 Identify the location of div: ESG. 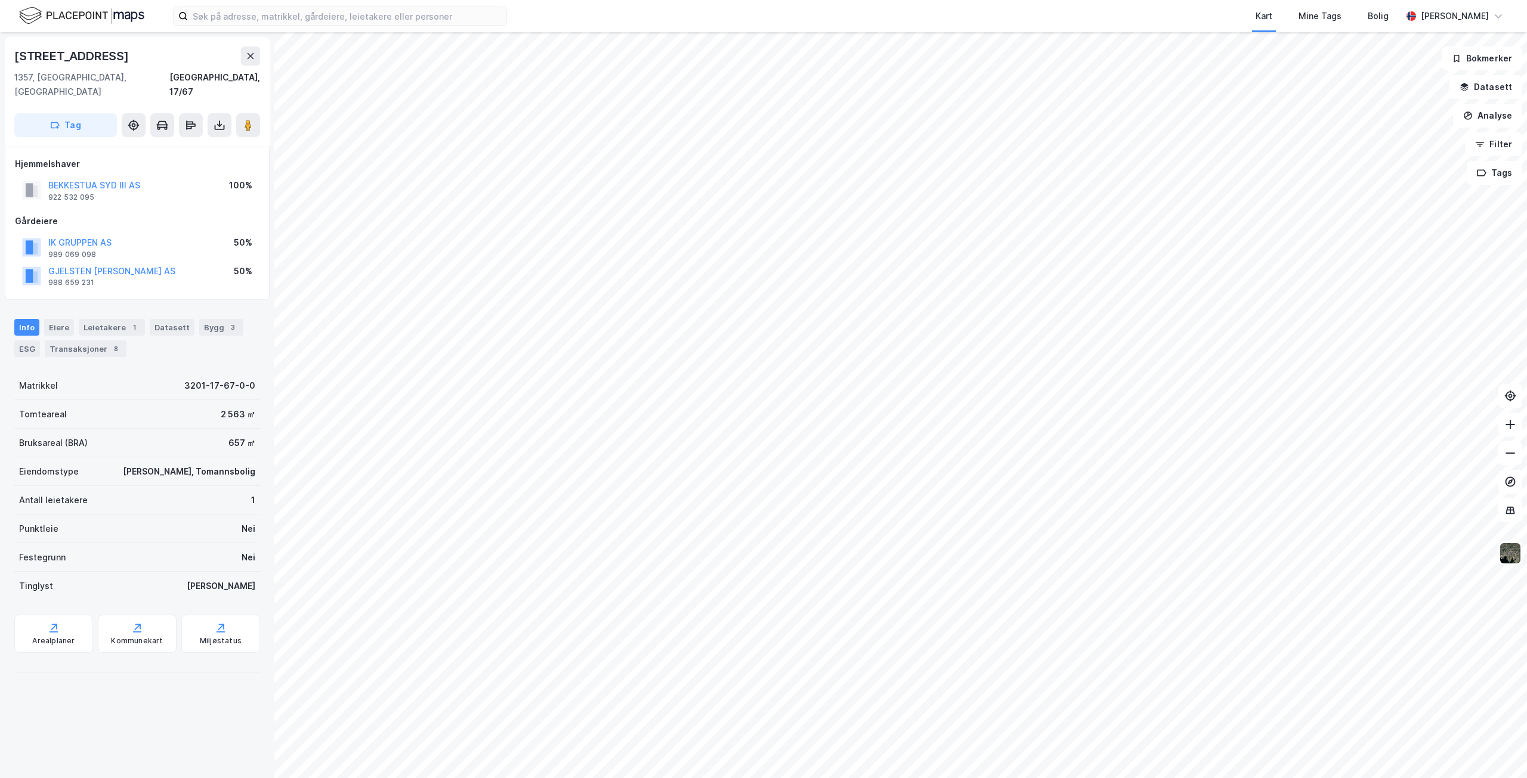
(27, 349).